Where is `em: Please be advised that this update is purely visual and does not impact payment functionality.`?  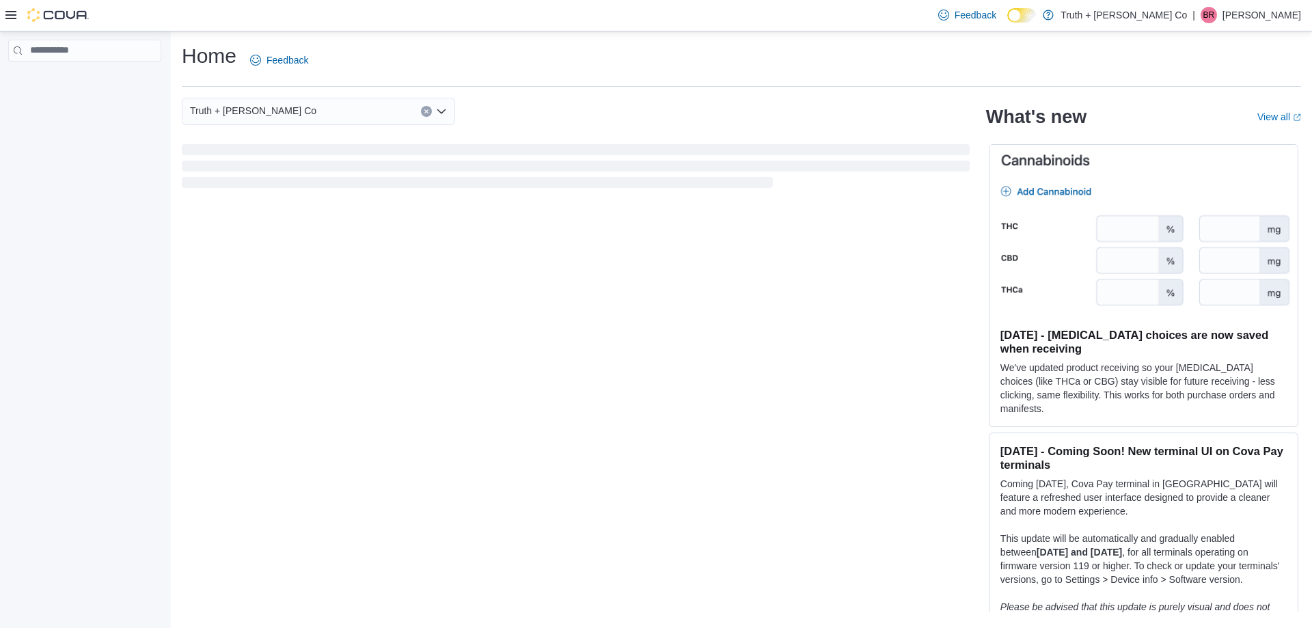
em: Please be advised that this update is purely visual and does not impact payment functionality. is located at coordinates (1135, 613).